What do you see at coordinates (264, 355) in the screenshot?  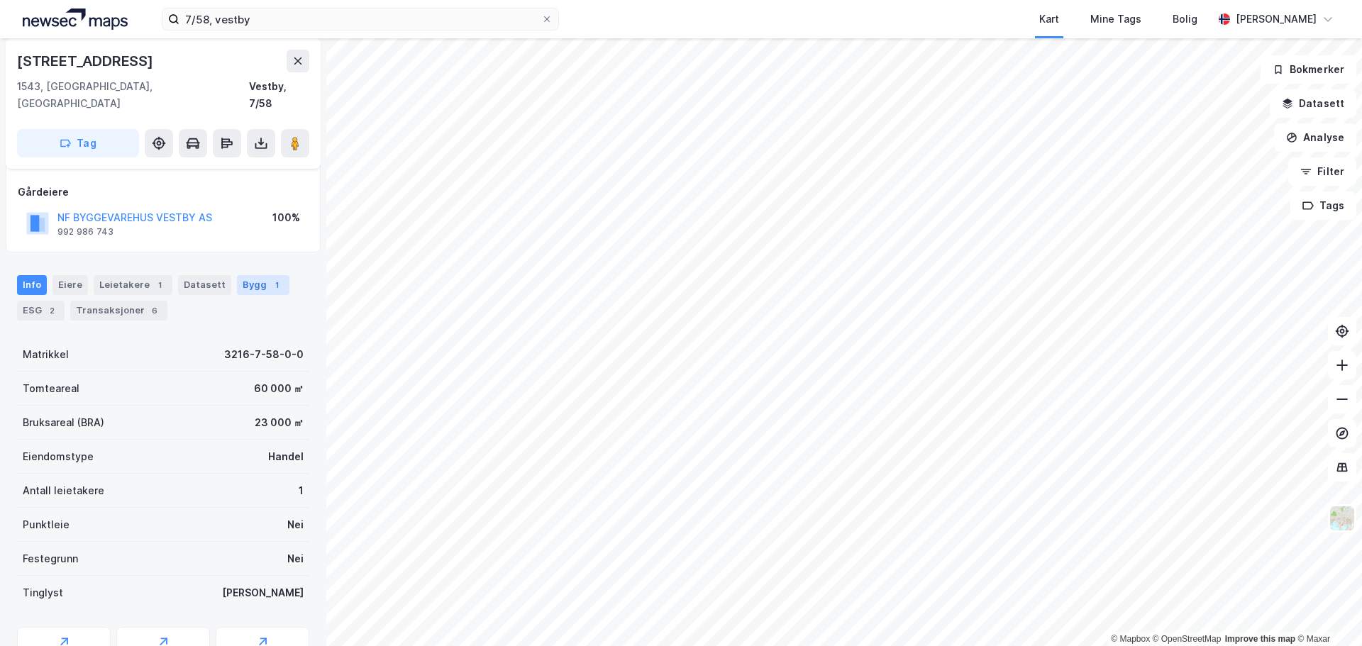 I see `div: 3216-7-58-0-0` at bounding box center [264, 355].